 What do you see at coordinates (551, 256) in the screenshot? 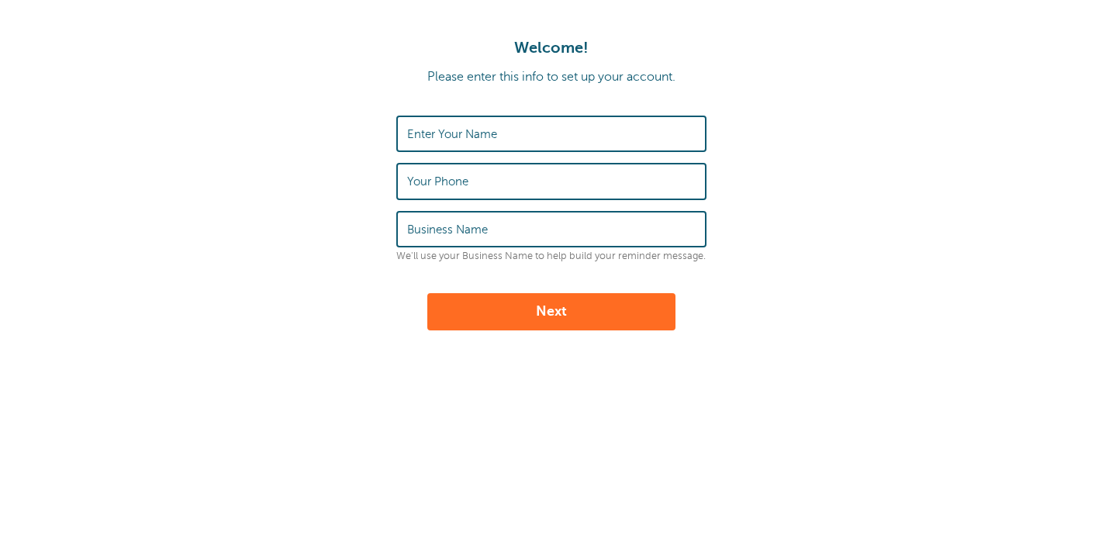
I see `p: We'll use your Business Name to help build your reminder message.` at bounding box center [551, 256].